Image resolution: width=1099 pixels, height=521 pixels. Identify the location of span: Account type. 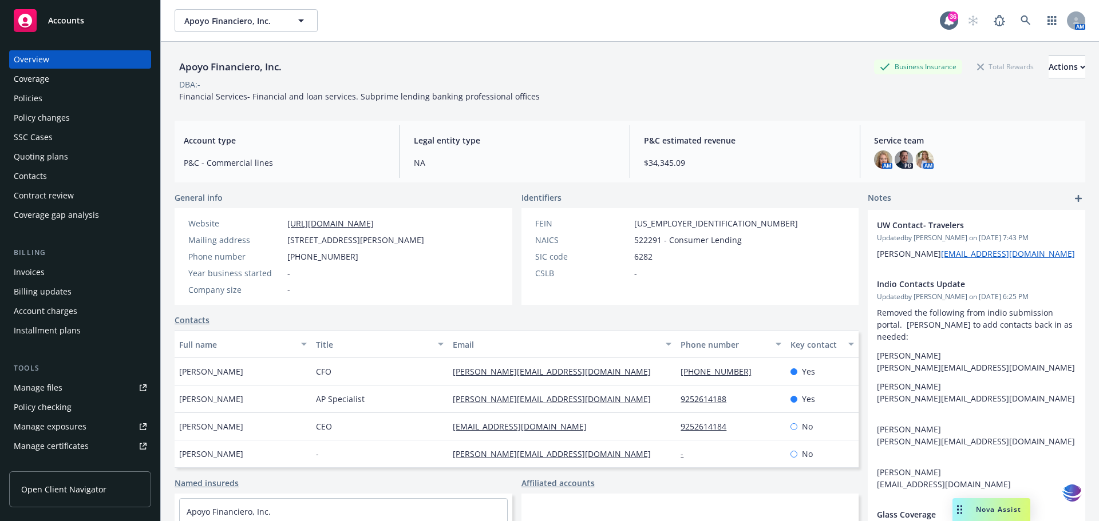
(284, 140).